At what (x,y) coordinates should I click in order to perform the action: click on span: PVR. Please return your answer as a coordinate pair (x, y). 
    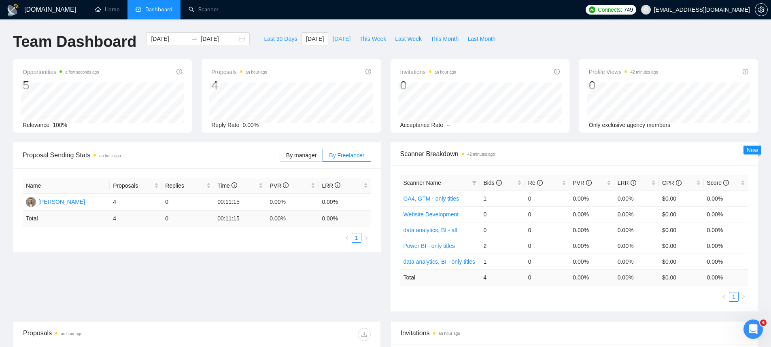
    Looking at the image, I should click on (279, 186).